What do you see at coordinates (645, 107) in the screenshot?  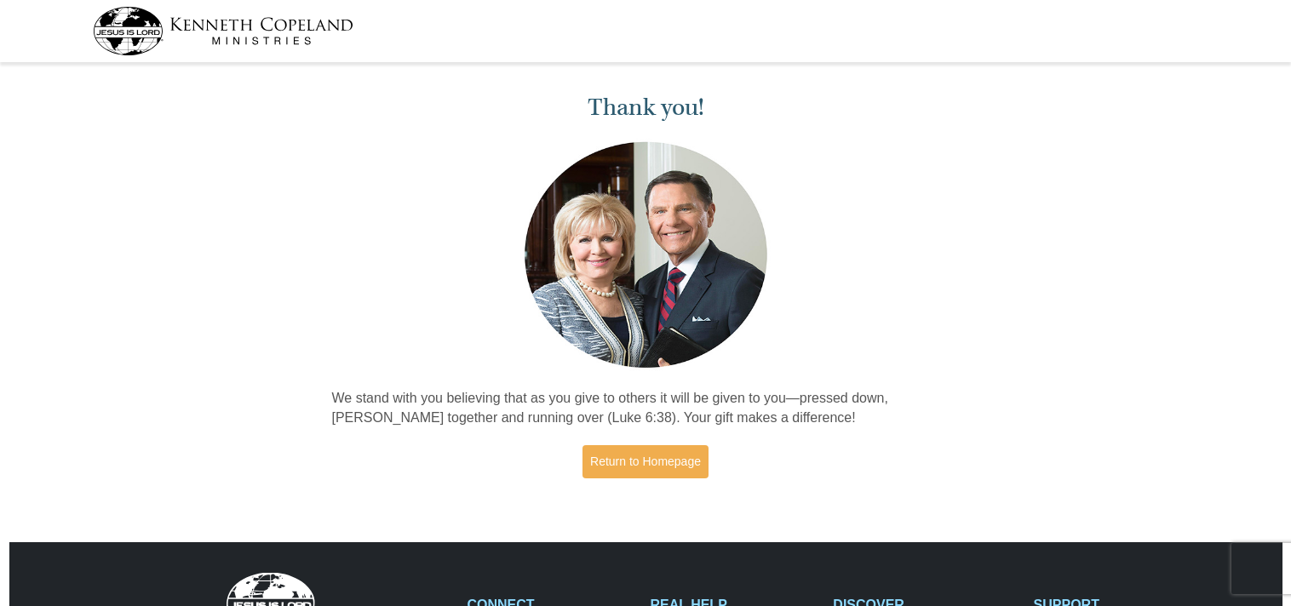 I see `h1: Thank you!` at bounding box center [645, 107].